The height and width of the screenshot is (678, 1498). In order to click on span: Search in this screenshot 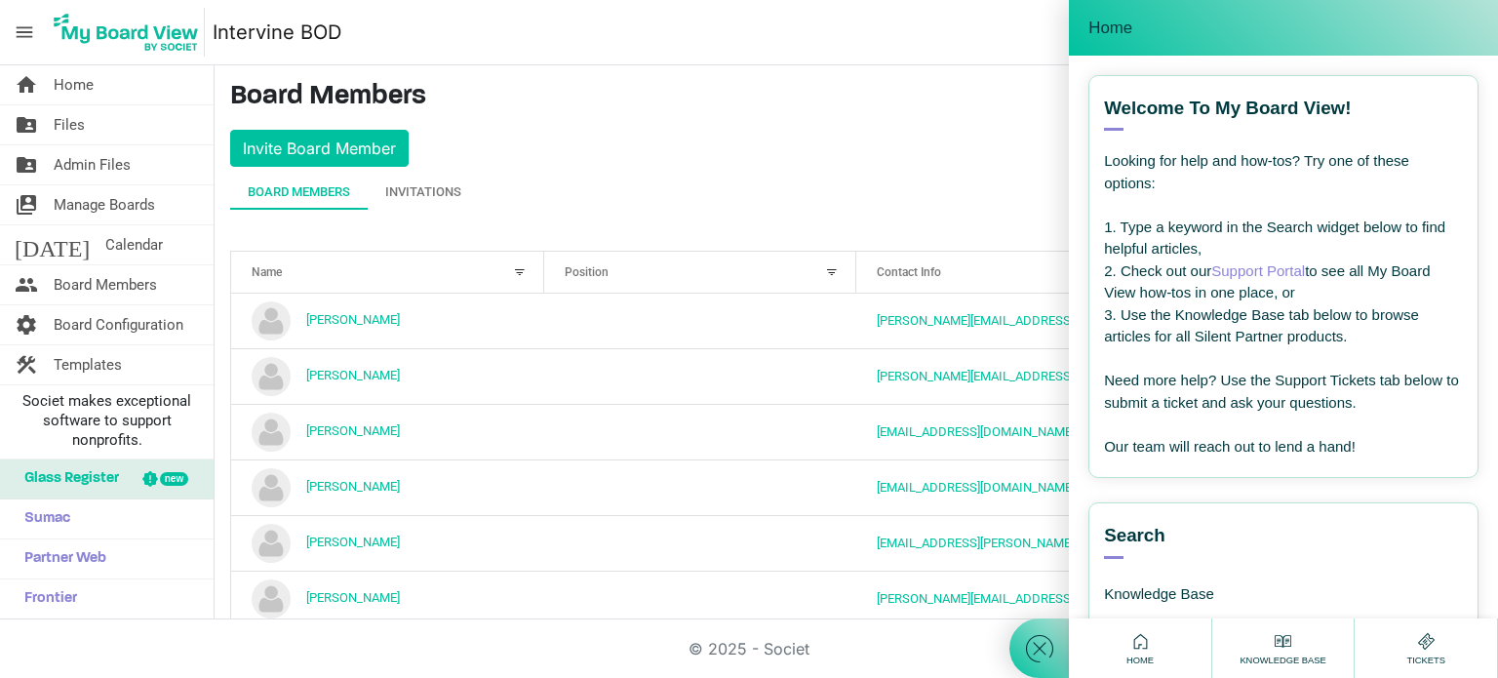, I will do `click(1134, 535)`.